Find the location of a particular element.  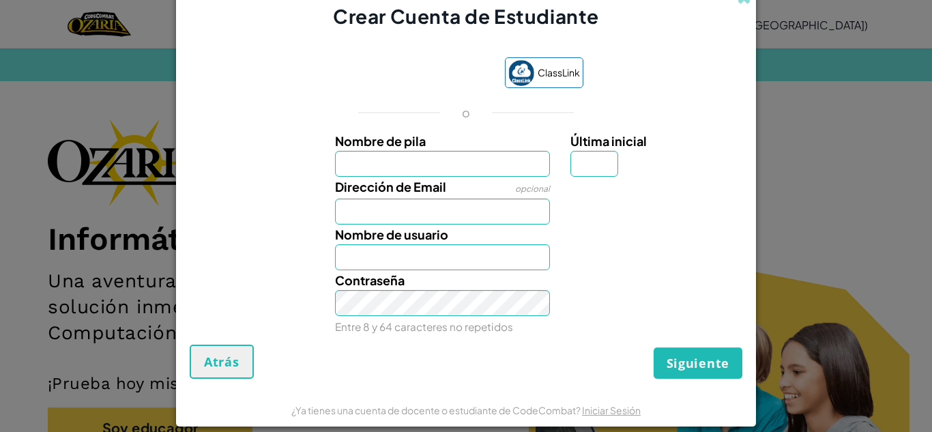

button: Atrás is located at coordinates (222, 362).